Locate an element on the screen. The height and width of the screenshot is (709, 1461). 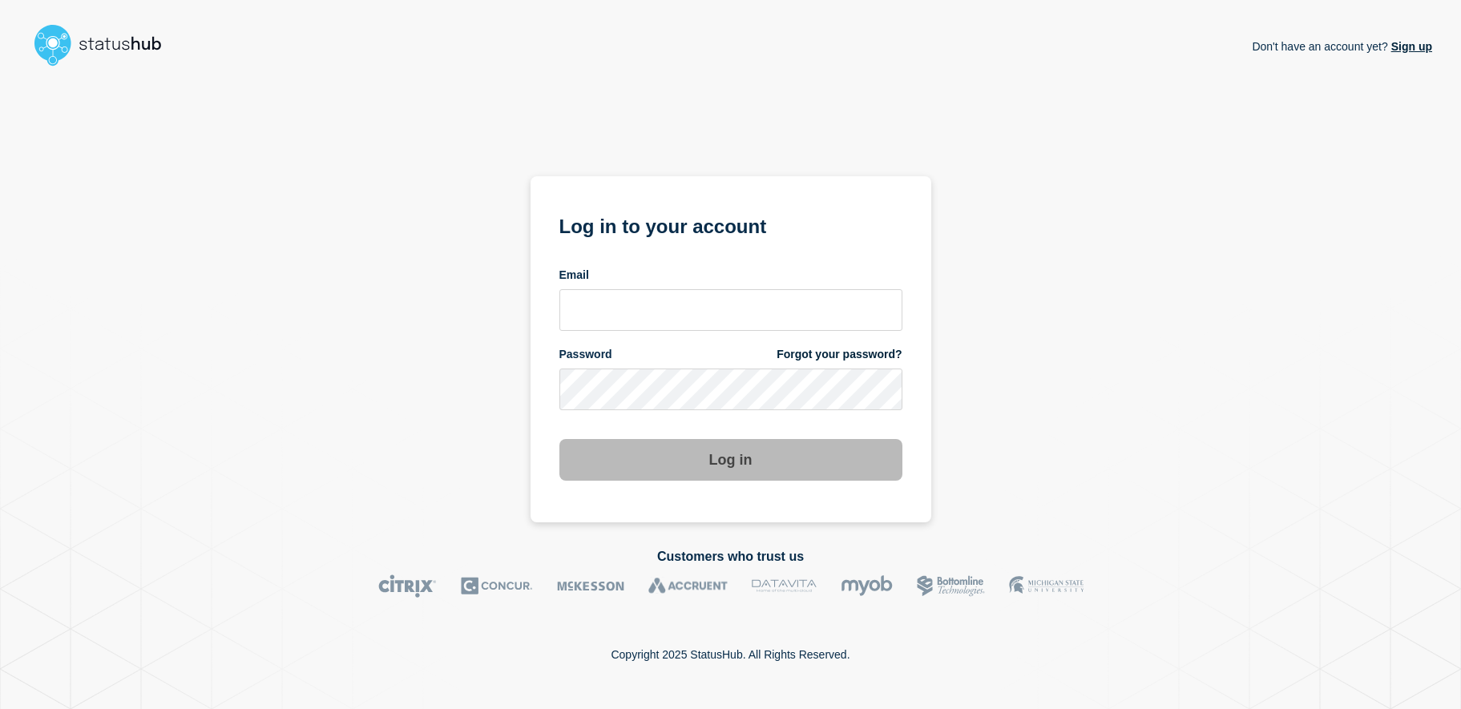
a: Sign up is located at coordinates (1410, 46).